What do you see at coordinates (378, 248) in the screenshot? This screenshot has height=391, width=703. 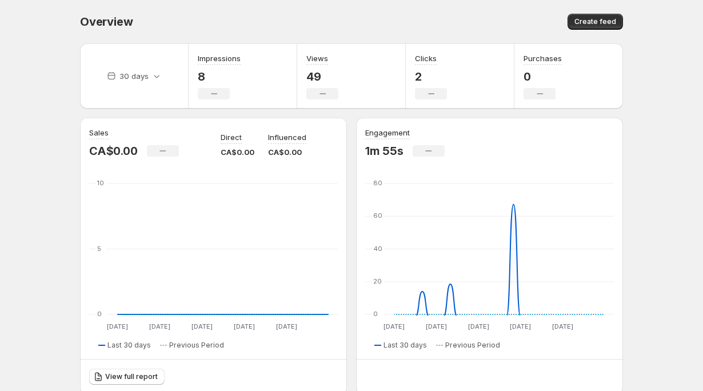 I see `text: 40` at bounding box center [378, 248].